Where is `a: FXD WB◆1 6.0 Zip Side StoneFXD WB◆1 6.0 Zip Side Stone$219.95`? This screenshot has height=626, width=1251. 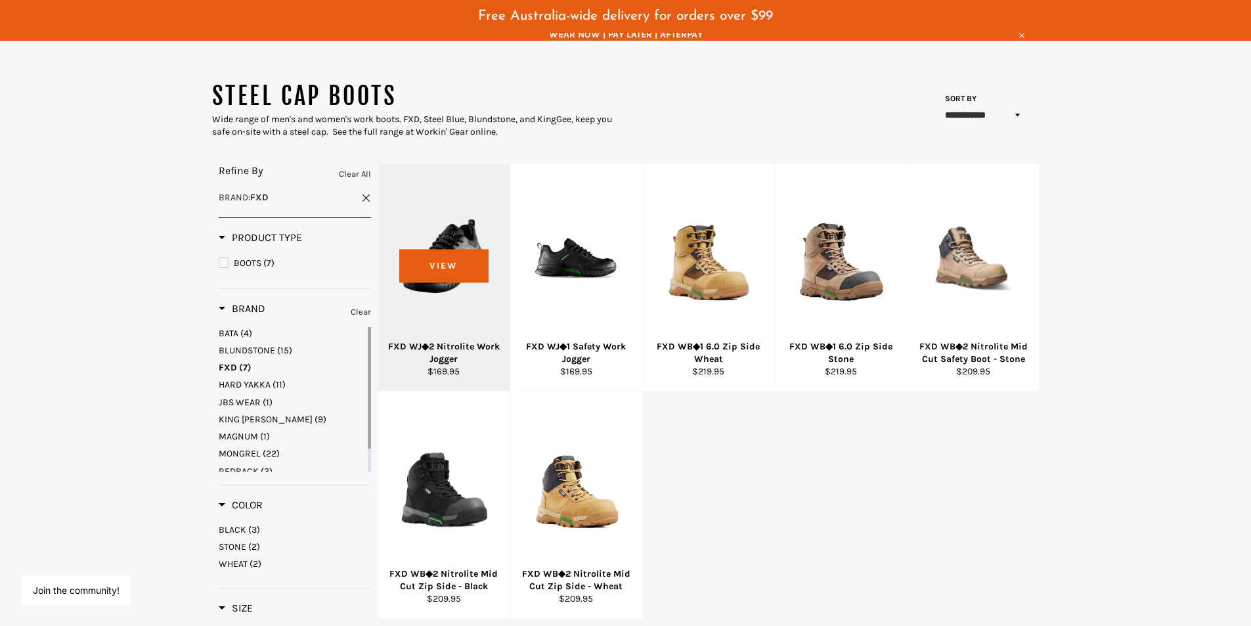 a: FXD WB◆1 6.0 Zip Side StoneFXD WB◆1 6.0 Zip Side Stone$219.95 is located at coordinates (841, 278).